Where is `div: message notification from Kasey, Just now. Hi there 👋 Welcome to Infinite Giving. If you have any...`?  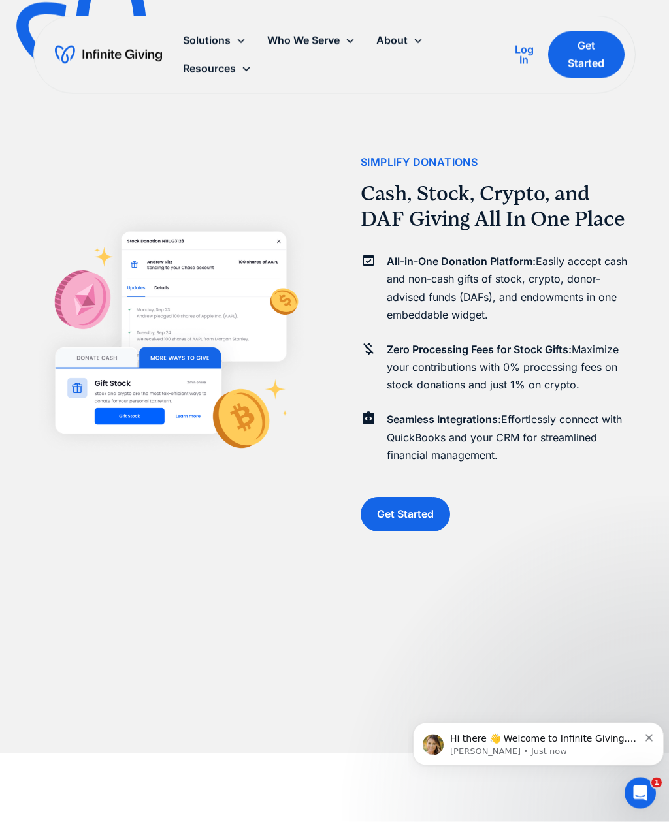 div: message notification from Kasey, Just now. Hi there 👋 Welcome to Infinite Giving. If you have any... is located at coordinates (131, 49).